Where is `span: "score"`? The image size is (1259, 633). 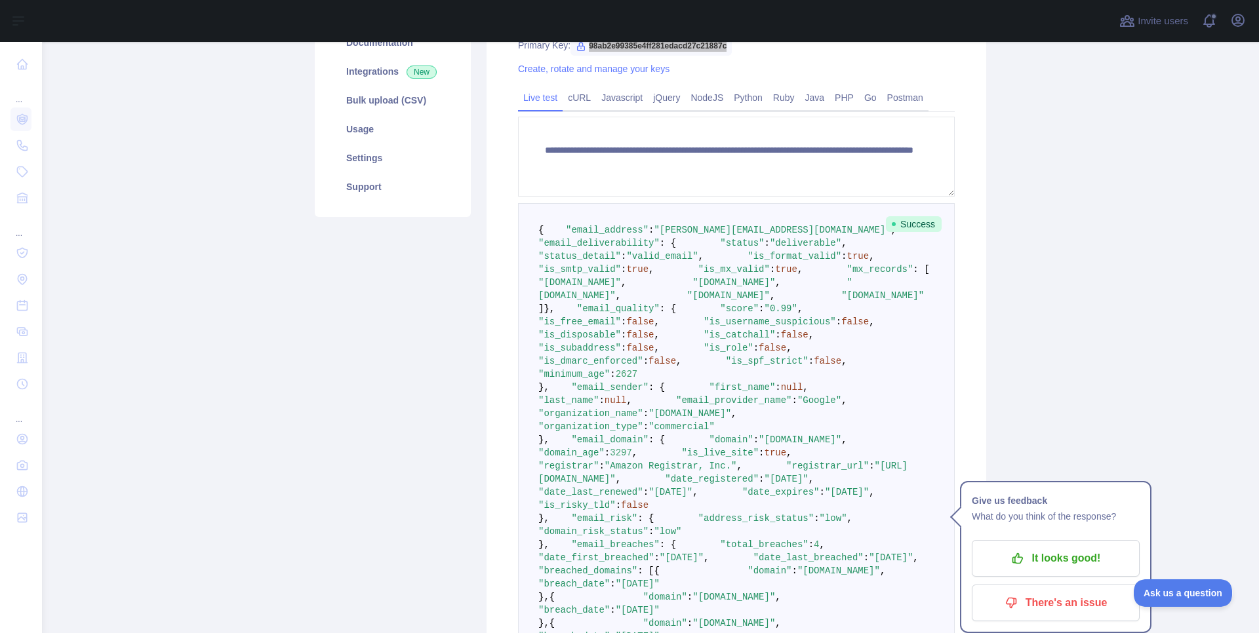 span: "score" is located at coordinates (739, 309).